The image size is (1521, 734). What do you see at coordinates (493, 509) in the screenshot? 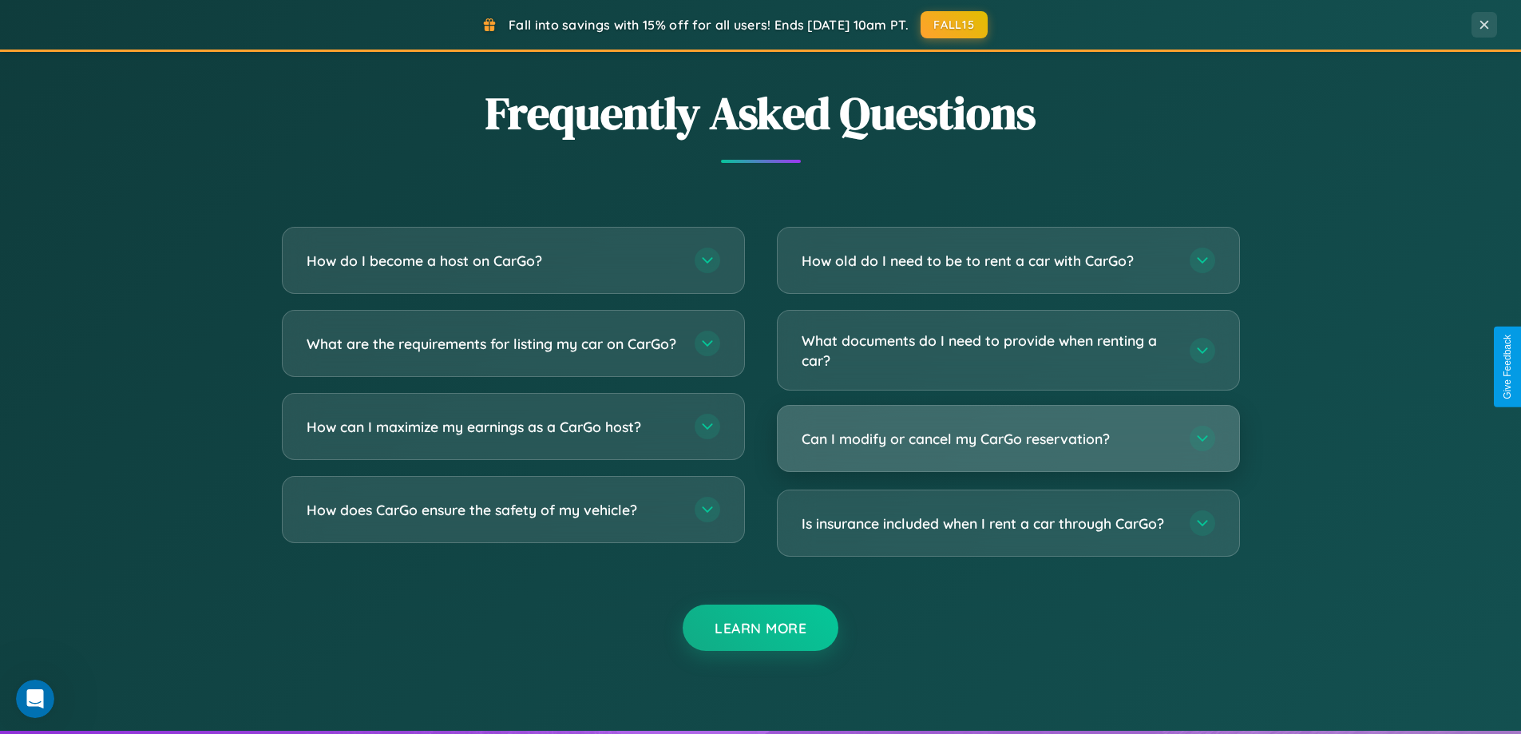
I see `h3: How does CarGo ensure the safety of my vehicle?` at bounding box center [493, 509].